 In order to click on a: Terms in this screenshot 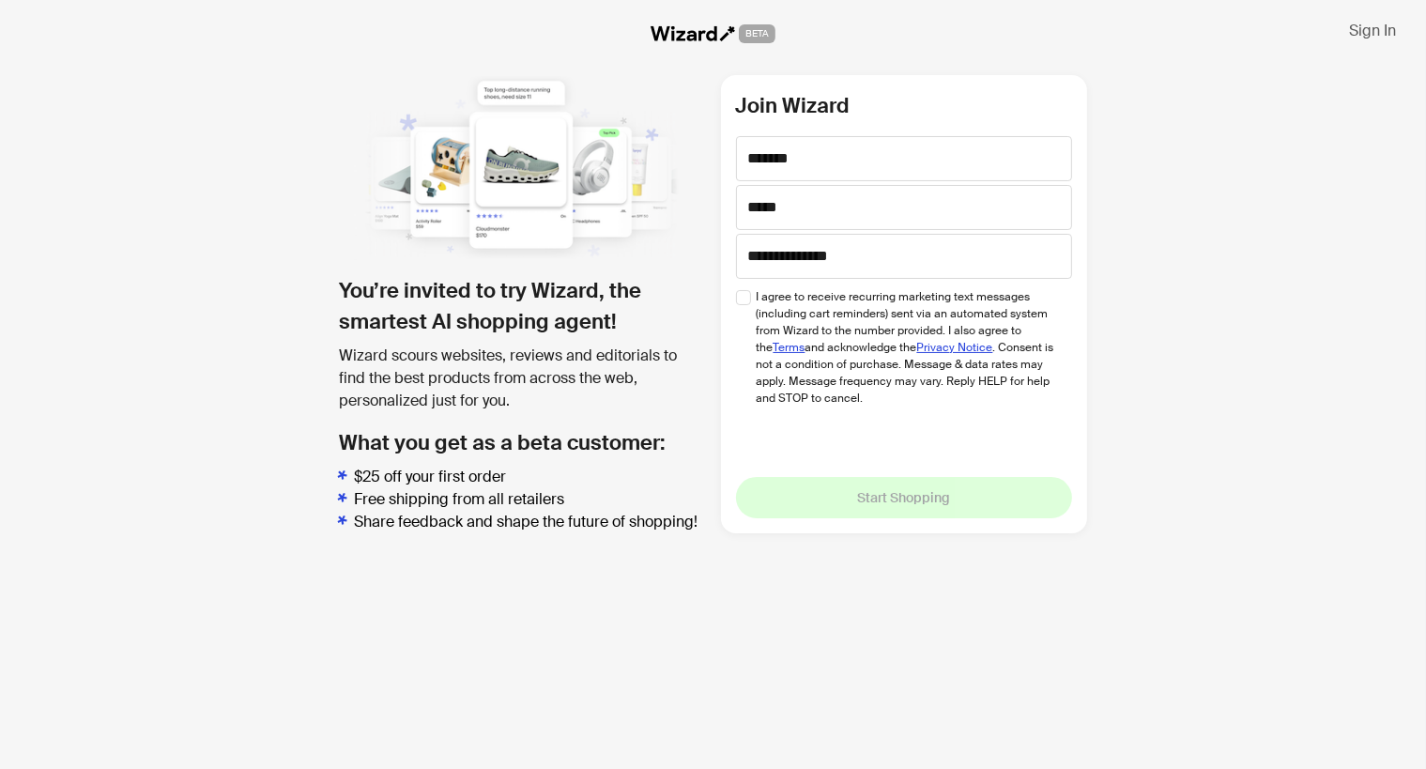, I will do `click(790, 347)`.